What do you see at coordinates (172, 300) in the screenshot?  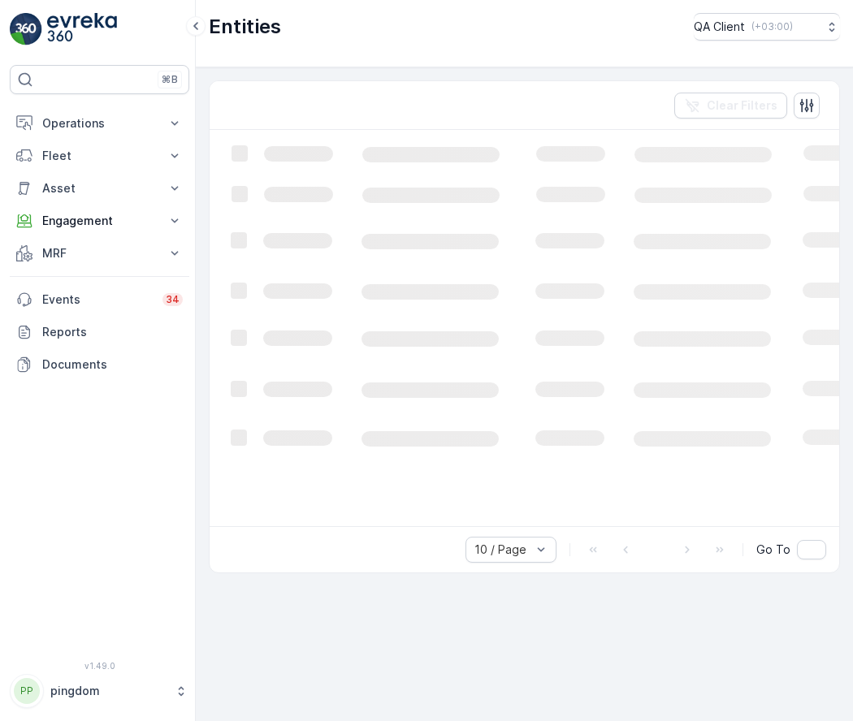 I see `p: 34` at bounding box center [172, 300].